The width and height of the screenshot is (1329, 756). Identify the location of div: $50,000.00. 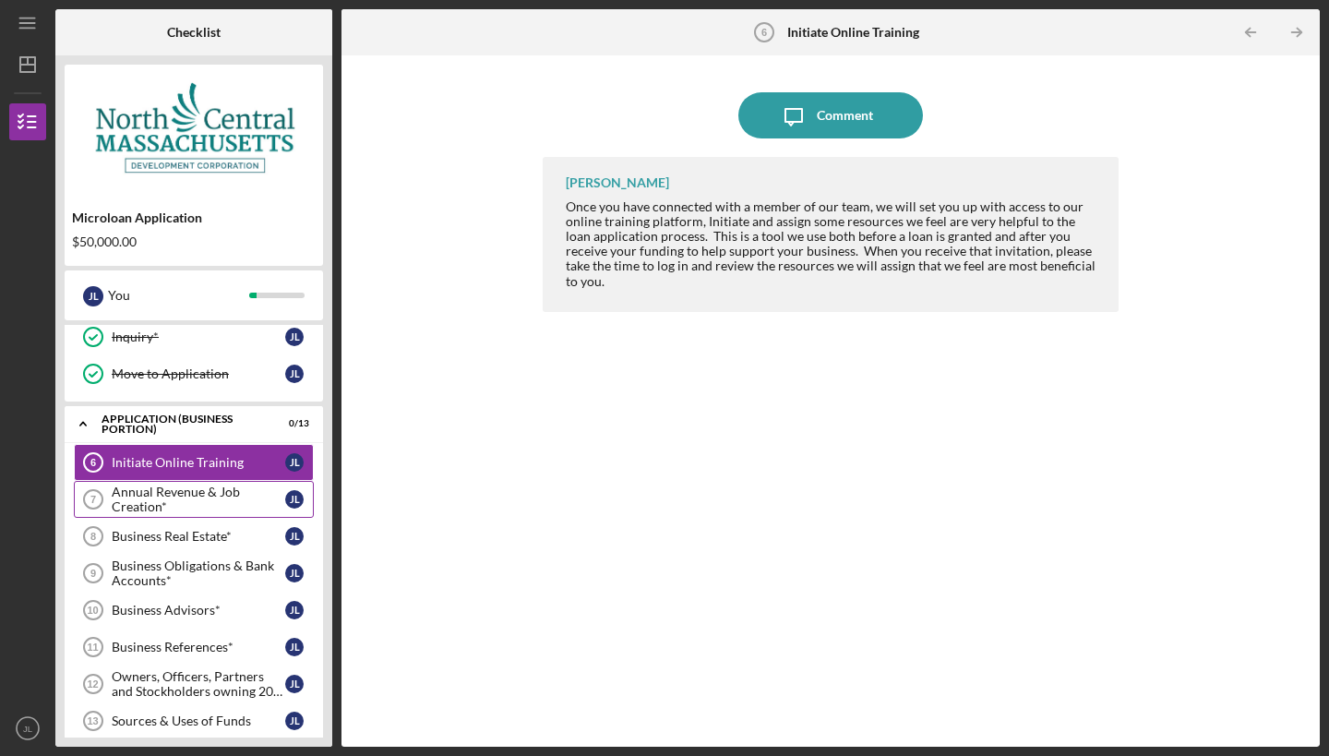
(194, 242).